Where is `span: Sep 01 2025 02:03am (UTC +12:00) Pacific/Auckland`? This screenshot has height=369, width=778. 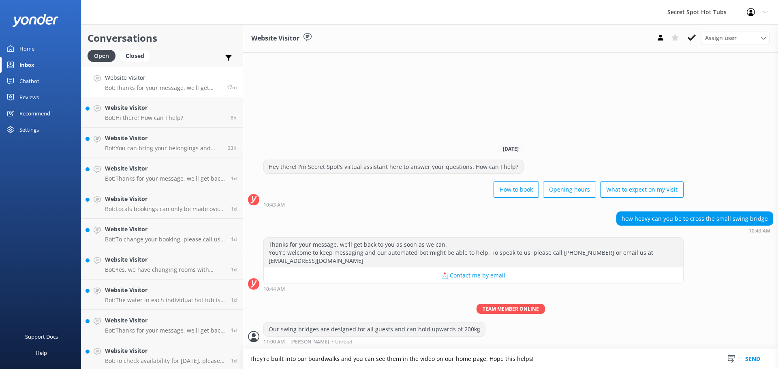
span: Sep 01 2025 02:03am (UTC +12:00) Pacific/Auckland is located at coordinates (233, 117).